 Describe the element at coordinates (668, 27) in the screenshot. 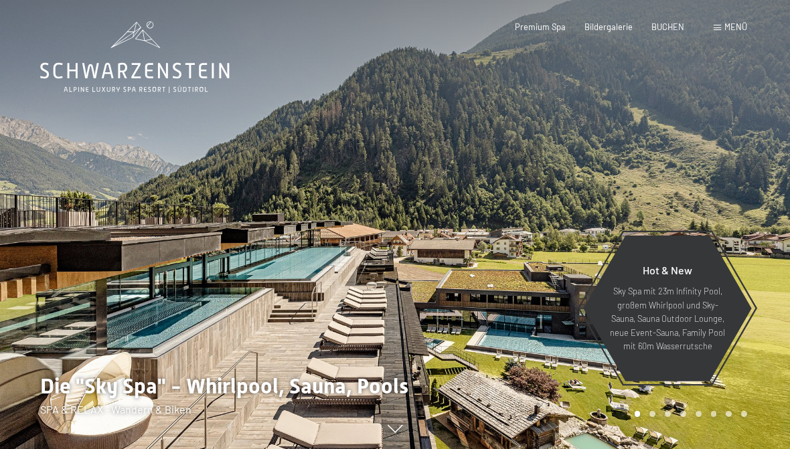

I see `span: BUCHEN` at that location.